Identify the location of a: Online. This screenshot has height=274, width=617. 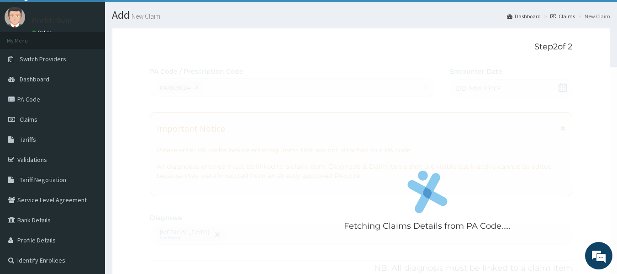
(43, 32).